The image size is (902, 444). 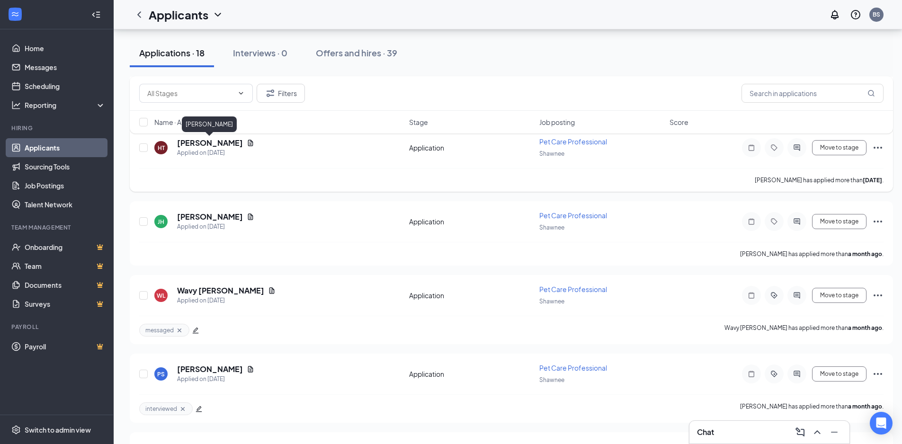 What do you see at coordinates (190, 93) in the screenshot?
I see `input: All Stages` at bounding box center [190, 93].